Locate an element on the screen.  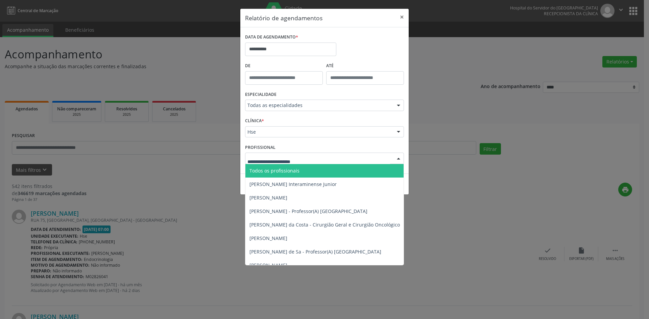
label: PROFISSIONAL is located at coordinates (260, 147).